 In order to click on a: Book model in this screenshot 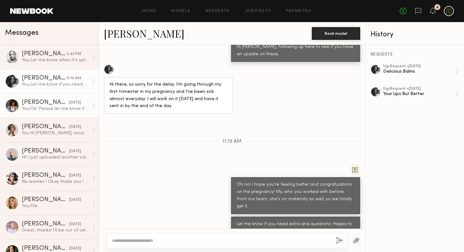, I will do `click(336, 33)`.